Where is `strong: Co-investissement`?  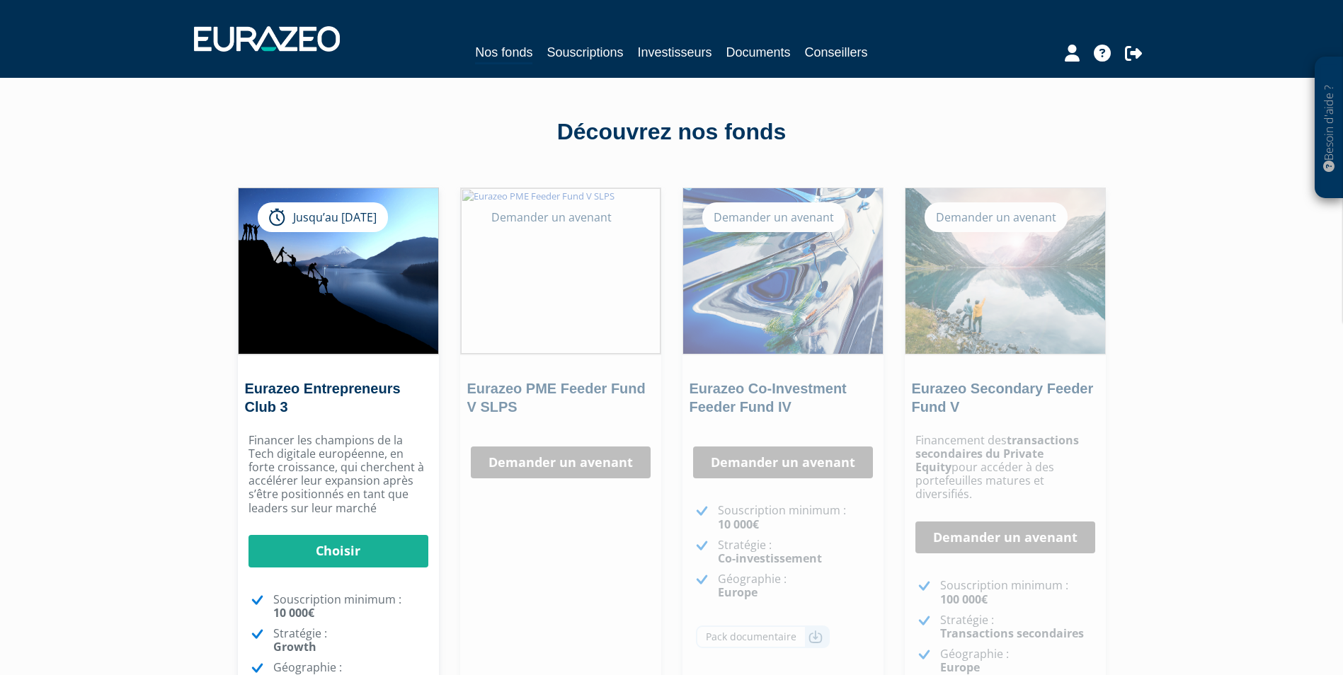 strong: Co-investissement is located at coordinates (769, 558).